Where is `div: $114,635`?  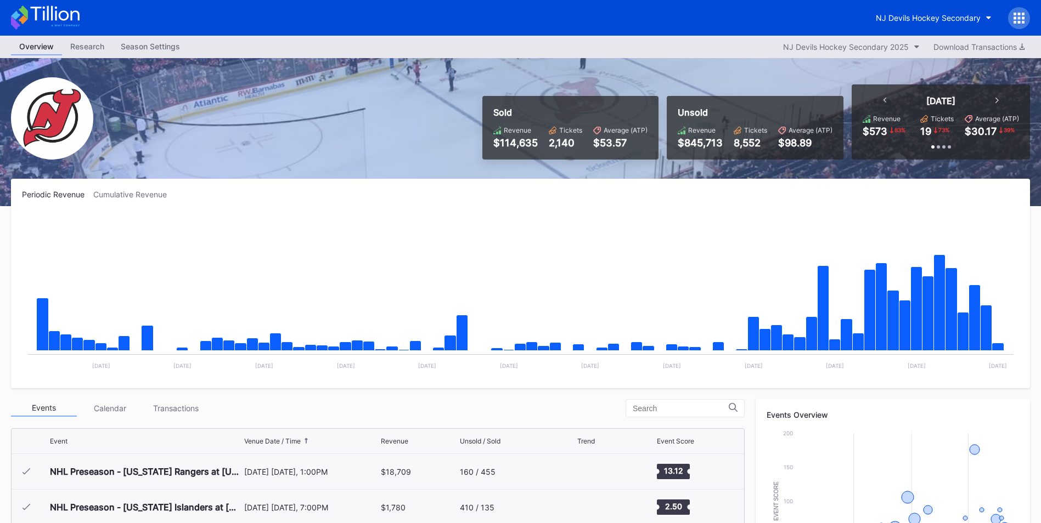
div: $114,635 is located at coordinates (515, 143).